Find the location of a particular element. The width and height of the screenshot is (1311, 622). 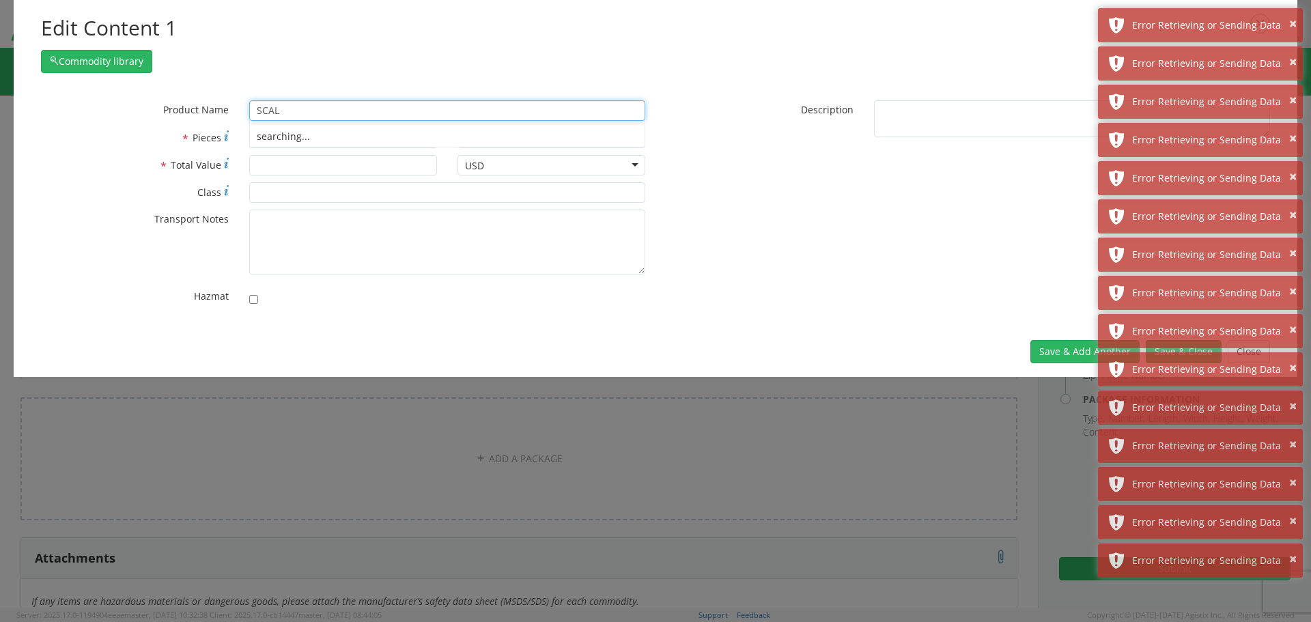

h2: Edit Content 1 is located at coordinates (656, 28).